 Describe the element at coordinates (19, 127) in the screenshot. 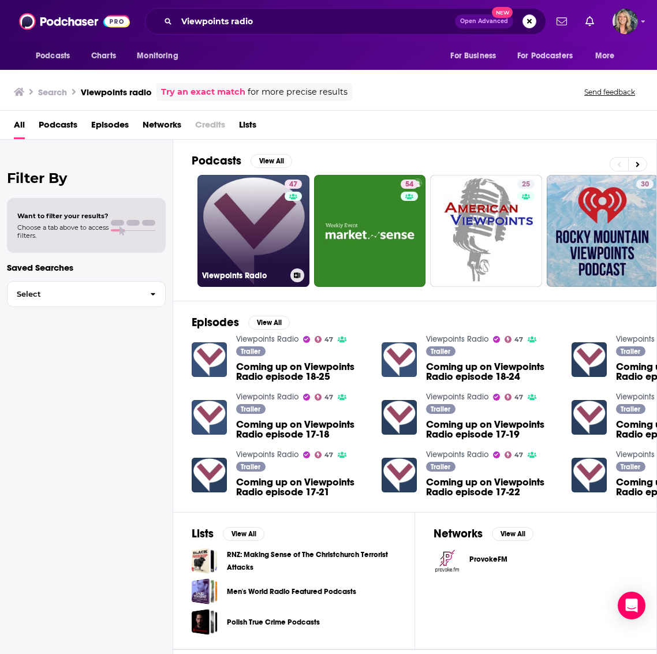

I see `a: All` at that location.